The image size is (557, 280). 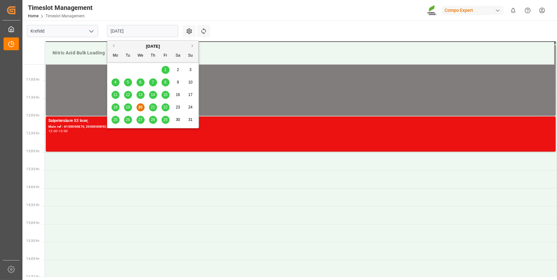 I want to click on div: Choose Wednesday, August 20th, 2025, so click(x=140, y=107).